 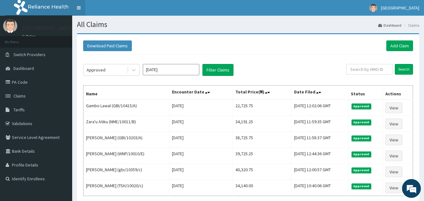 I want to click on td: 34,140.00, so click(x=262, y=188).